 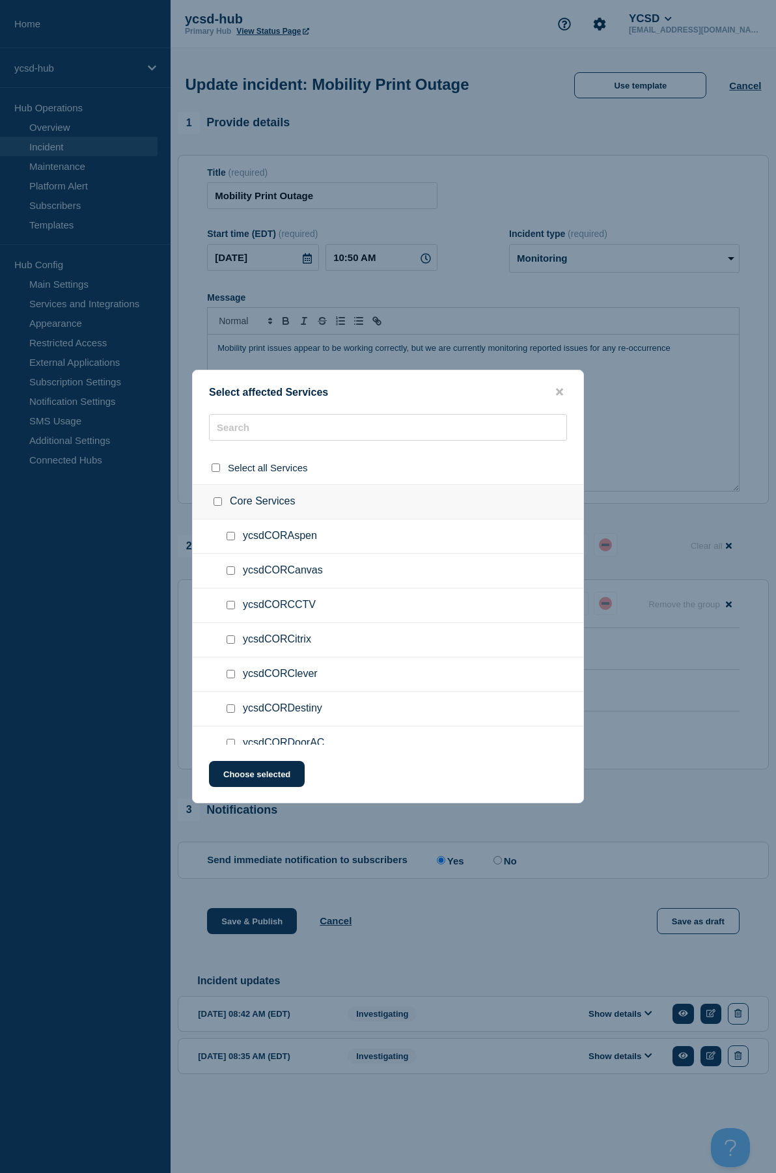 What do you see at coordinates (231, 708) in the screenshot?
I see `input: ycsdCORDestiny checkbox` at bounding box center [231, 708].